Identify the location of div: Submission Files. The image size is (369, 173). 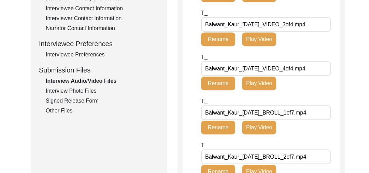
(99, 70).